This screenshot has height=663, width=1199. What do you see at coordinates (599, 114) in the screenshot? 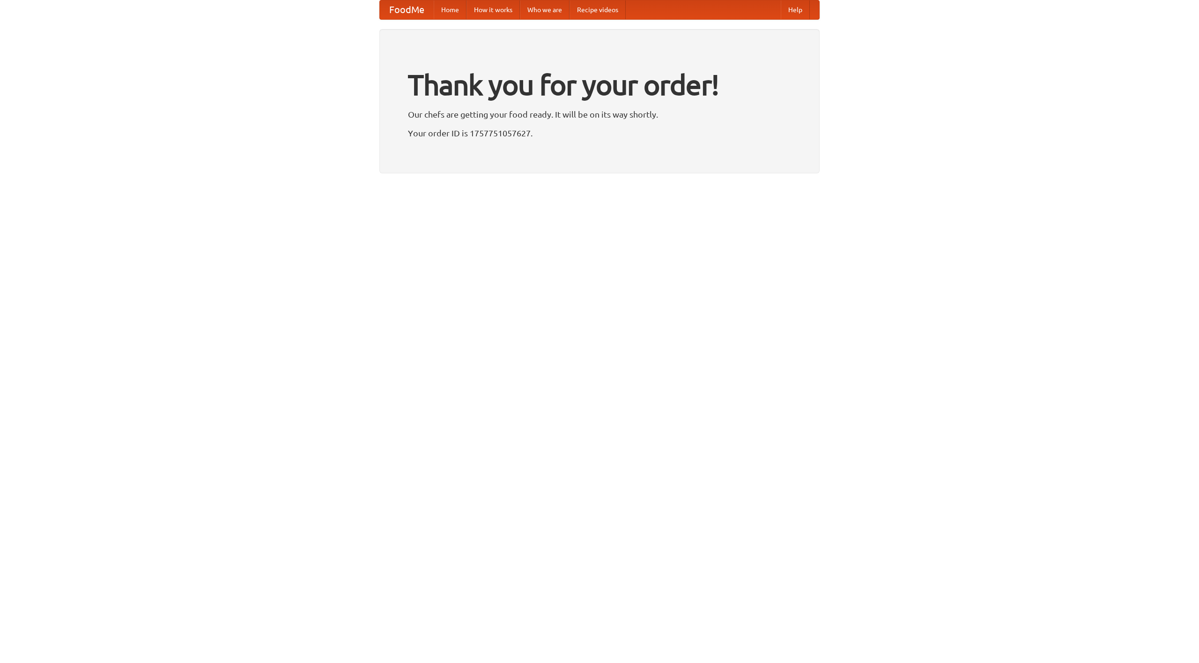
I see `p: Our chefs are getting your food ready. It will be on its way shortly.` at bounding box center [599, 114].